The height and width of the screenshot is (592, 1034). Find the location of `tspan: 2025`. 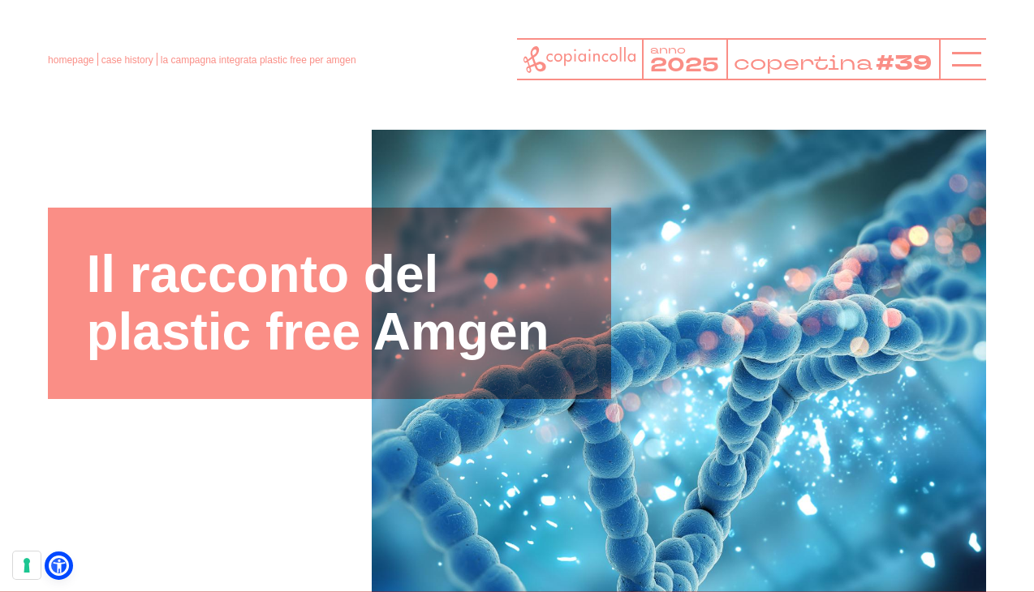

tspan: 2025 is located at coordinates (684, 65).